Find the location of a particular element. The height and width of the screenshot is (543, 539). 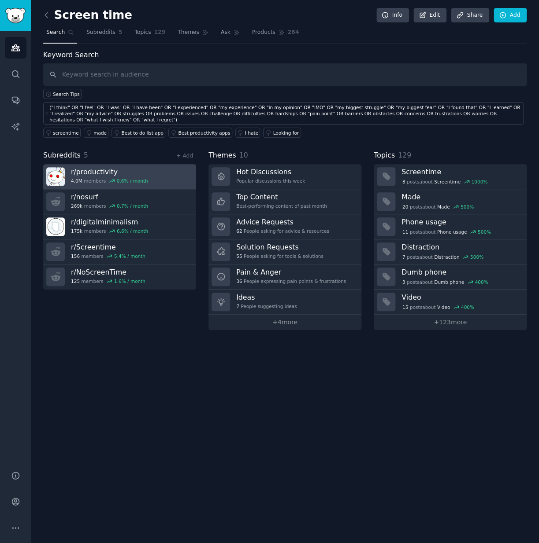

div: Best productivity apps is located at coordinates (204, 133).